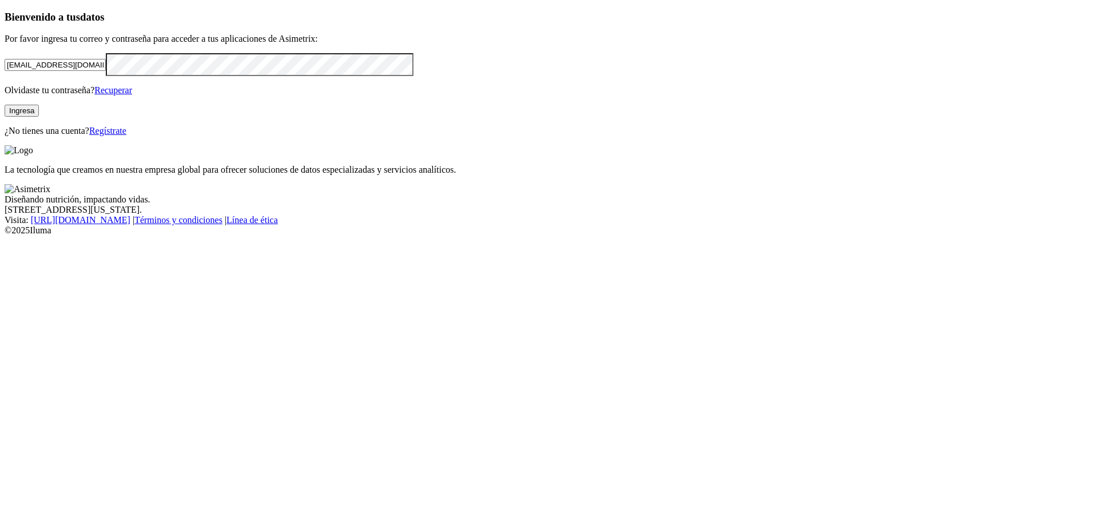 Image resolution: width=1098 pixels, height=521 pixels. What do you see at coordinates (108, 130) in the screenshot?
I see `a: Regístrate` at bounding box center [108, 130].